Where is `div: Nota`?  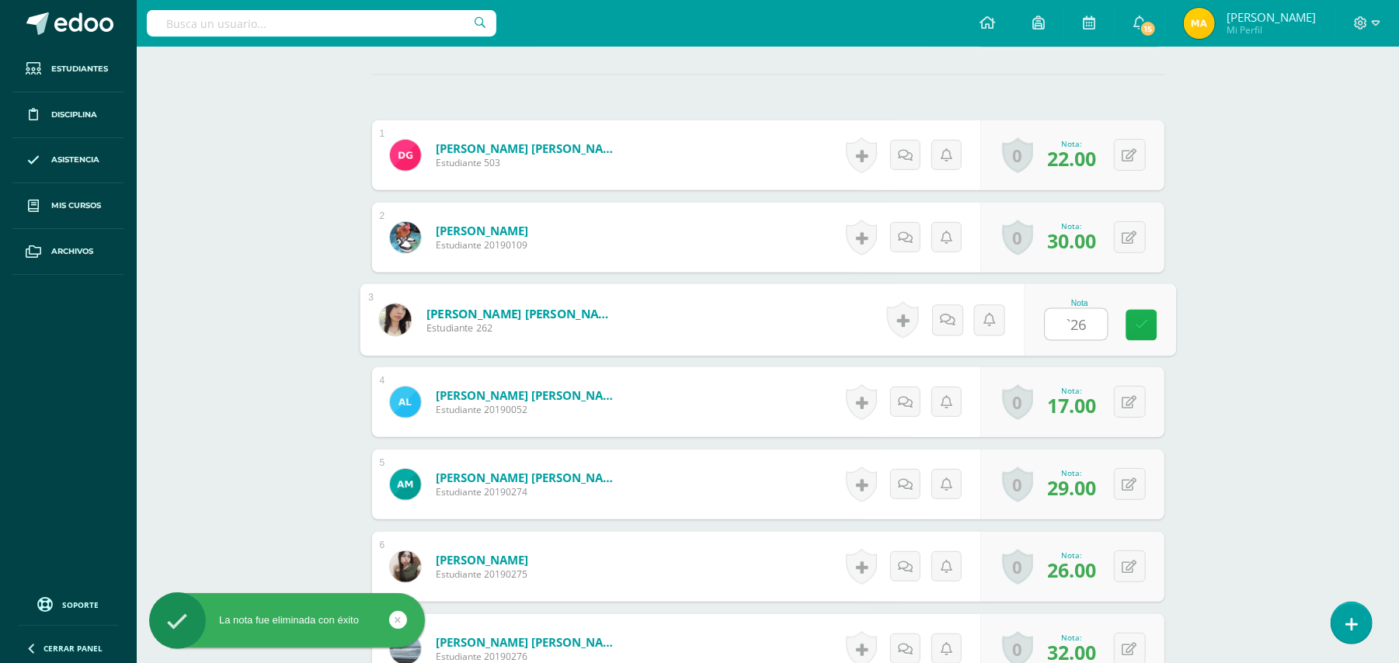 div: Nota is located at coordinates (1079, 303).